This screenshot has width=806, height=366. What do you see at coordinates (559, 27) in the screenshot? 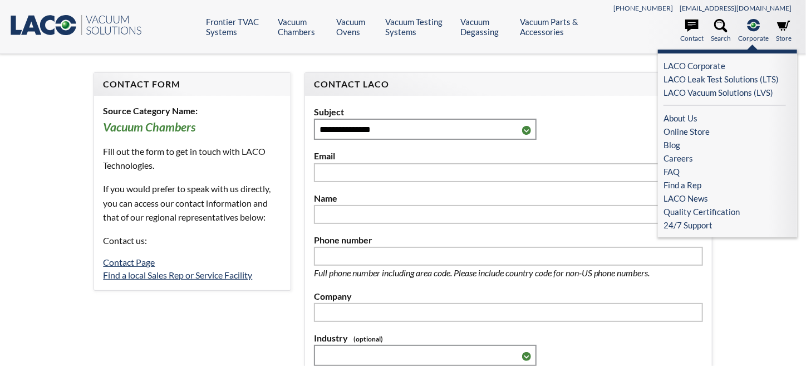
I see `a: Vacuum Parts & Accessories` at bounding box center [559, 27].